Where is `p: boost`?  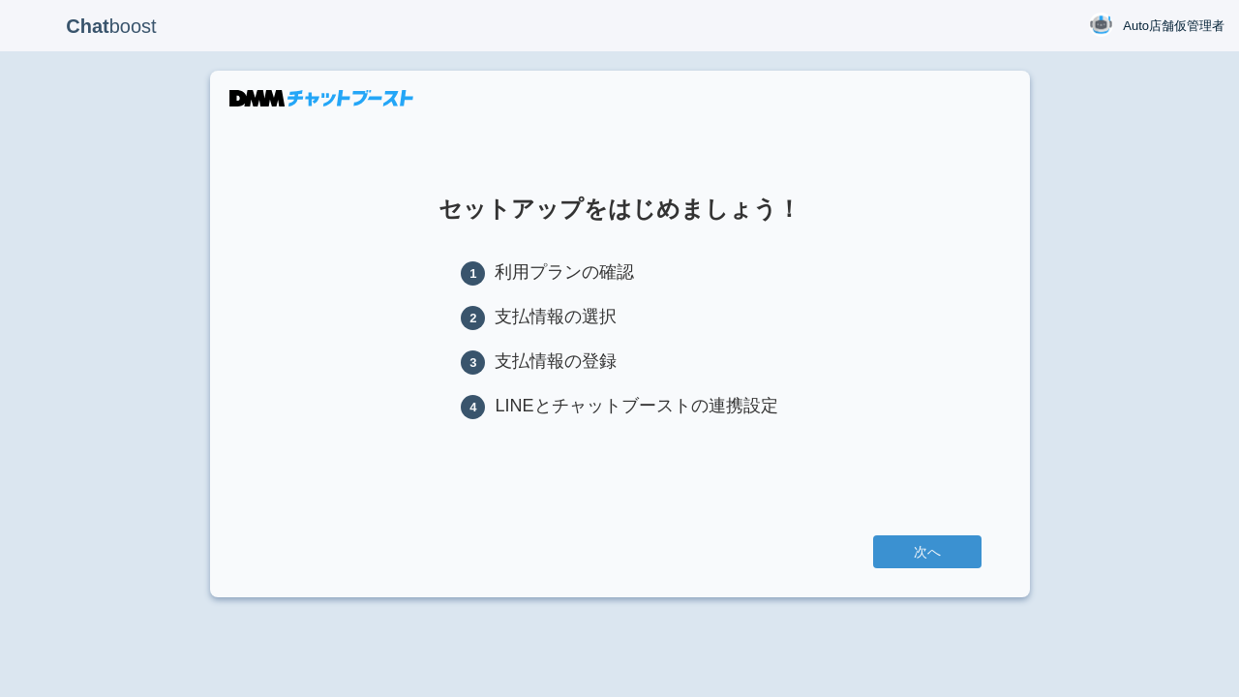 p: boost is located at coordinates (111, 26).